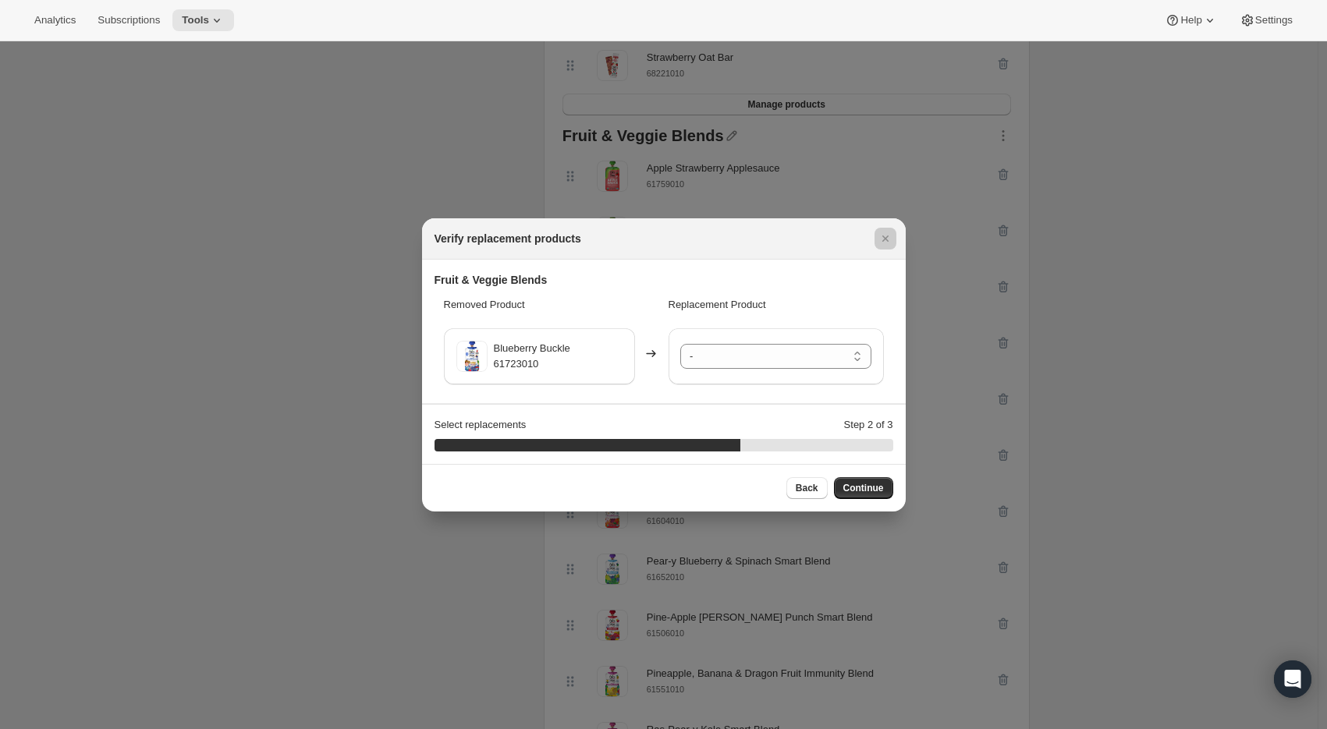 The height and width of the screenshot is (729, 1327). What do you see at coordinates (885, 239) in the screenshot?
I see `button: Close` at bounding box center [885, 239].